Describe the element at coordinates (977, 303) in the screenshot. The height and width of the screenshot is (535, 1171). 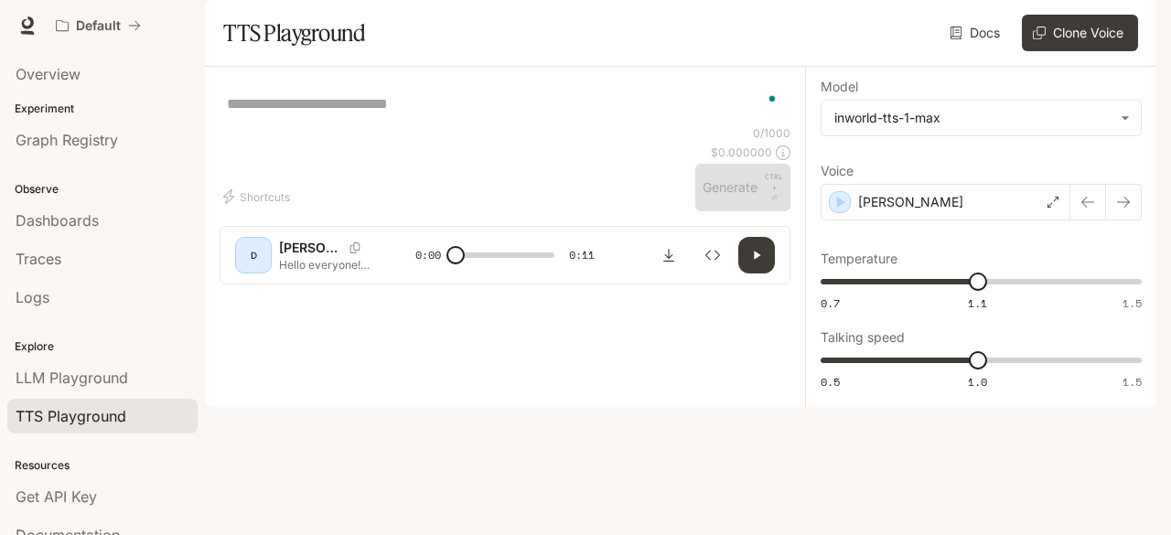
I see `span: 1.1` at that location.